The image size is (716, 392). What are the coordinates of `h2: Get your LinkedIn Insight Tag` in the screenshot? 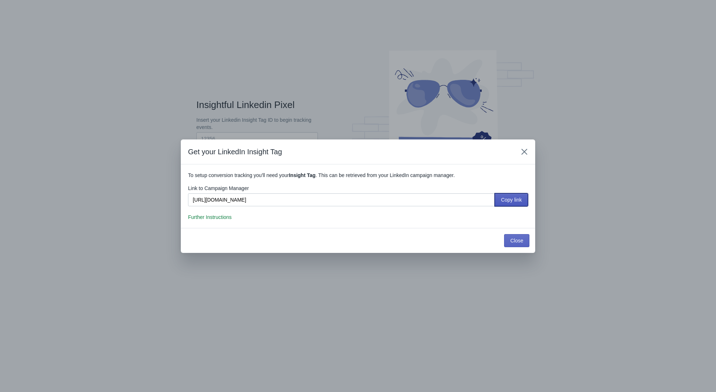 It's located at (349, 152).